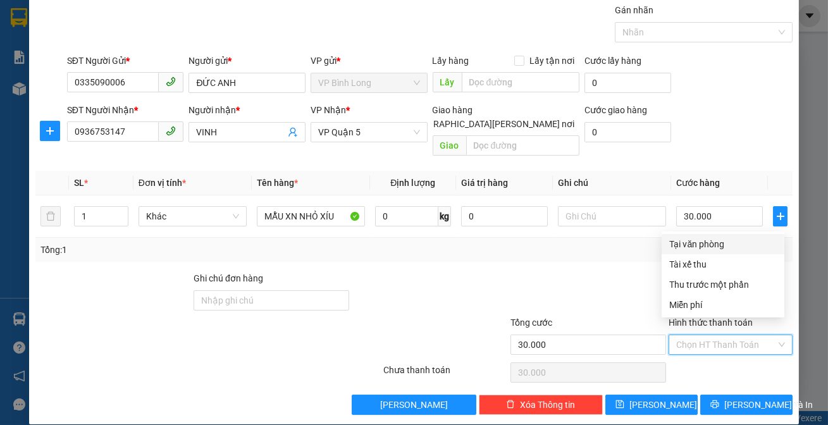  I want to click on div: SĐT Người Nhận, so click(125, 110).